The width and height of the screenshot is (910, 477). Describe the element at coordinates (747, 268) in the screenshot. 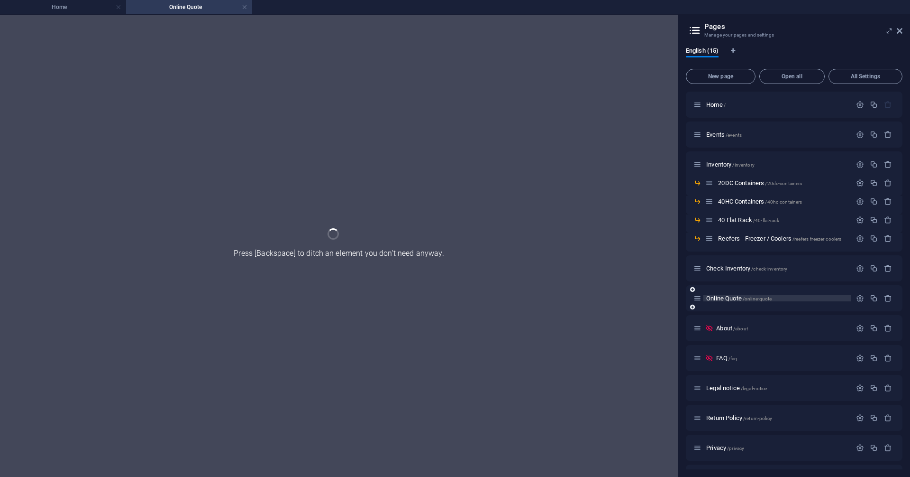

I see `span: Check Inventory` at that location.